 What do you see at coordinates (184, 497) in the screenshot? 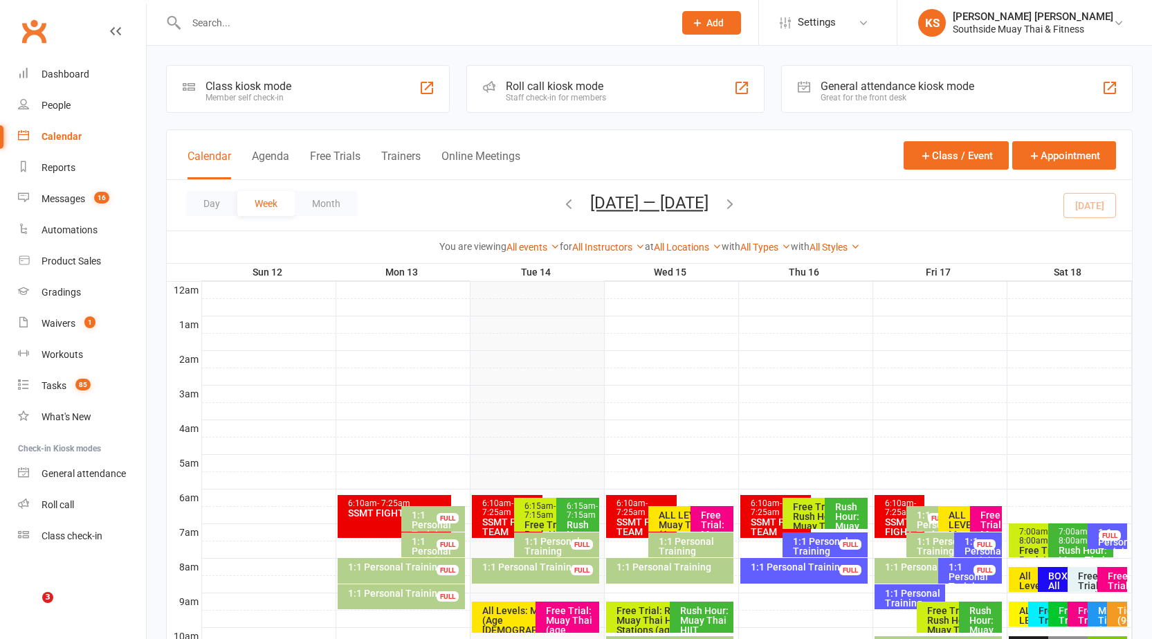
I see `th: 6am` at bounding box center [184, 497].